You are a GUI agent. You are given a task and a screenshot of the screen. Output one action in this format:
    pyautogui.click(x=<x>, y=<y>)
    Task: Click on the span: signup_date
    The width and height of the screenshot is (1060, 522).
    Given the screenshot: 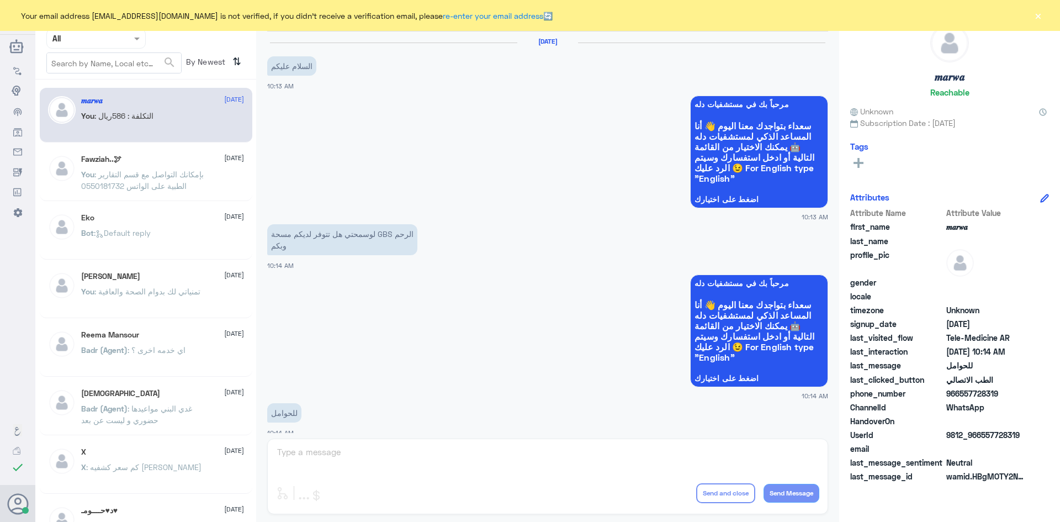 What is the action you would take?
    pyautogui.click(x=897, y=324)
    